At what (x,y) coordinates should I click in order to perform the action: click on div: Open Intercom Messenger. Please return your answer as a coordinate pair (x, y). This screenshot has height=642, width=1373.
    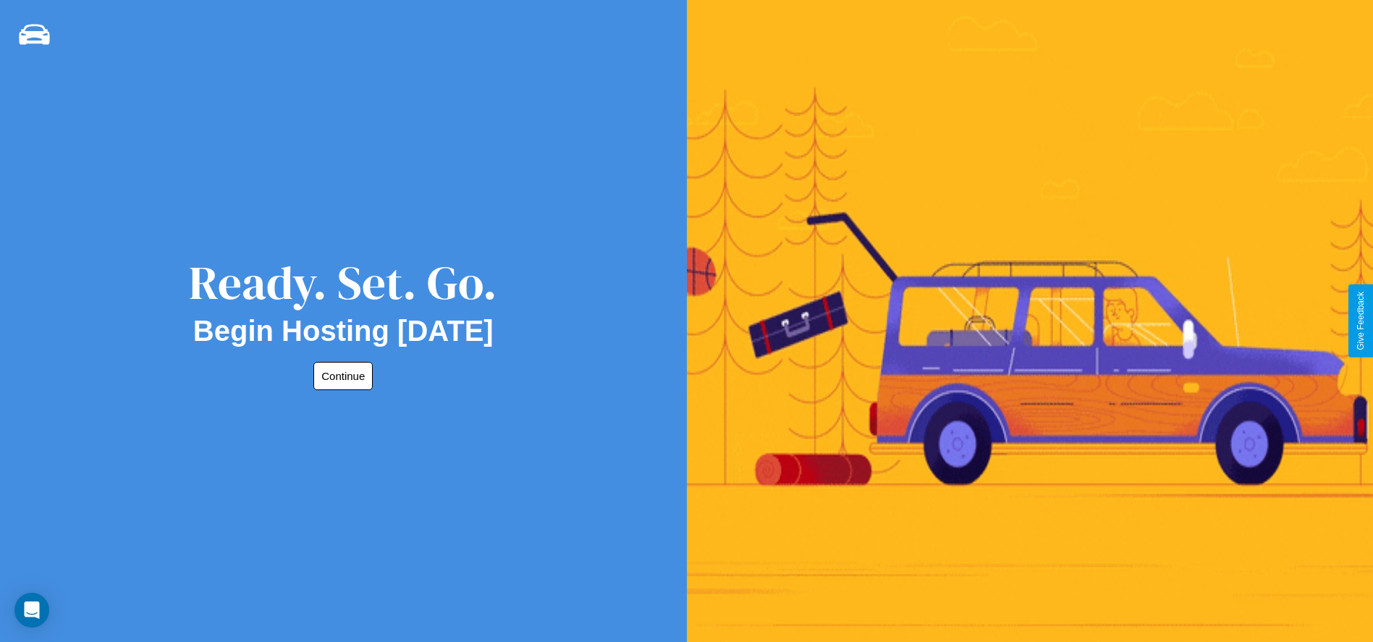
    Looking at the image, I should click on (32, 610).